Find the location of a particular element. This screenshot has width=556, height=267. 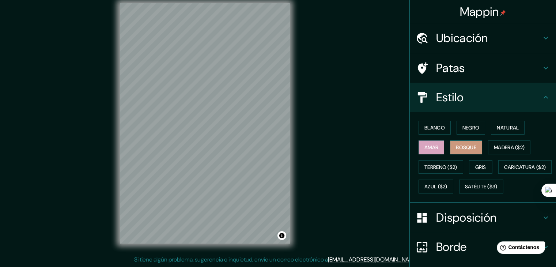

font: Azul ($2) is located at coordinates (436, 187).